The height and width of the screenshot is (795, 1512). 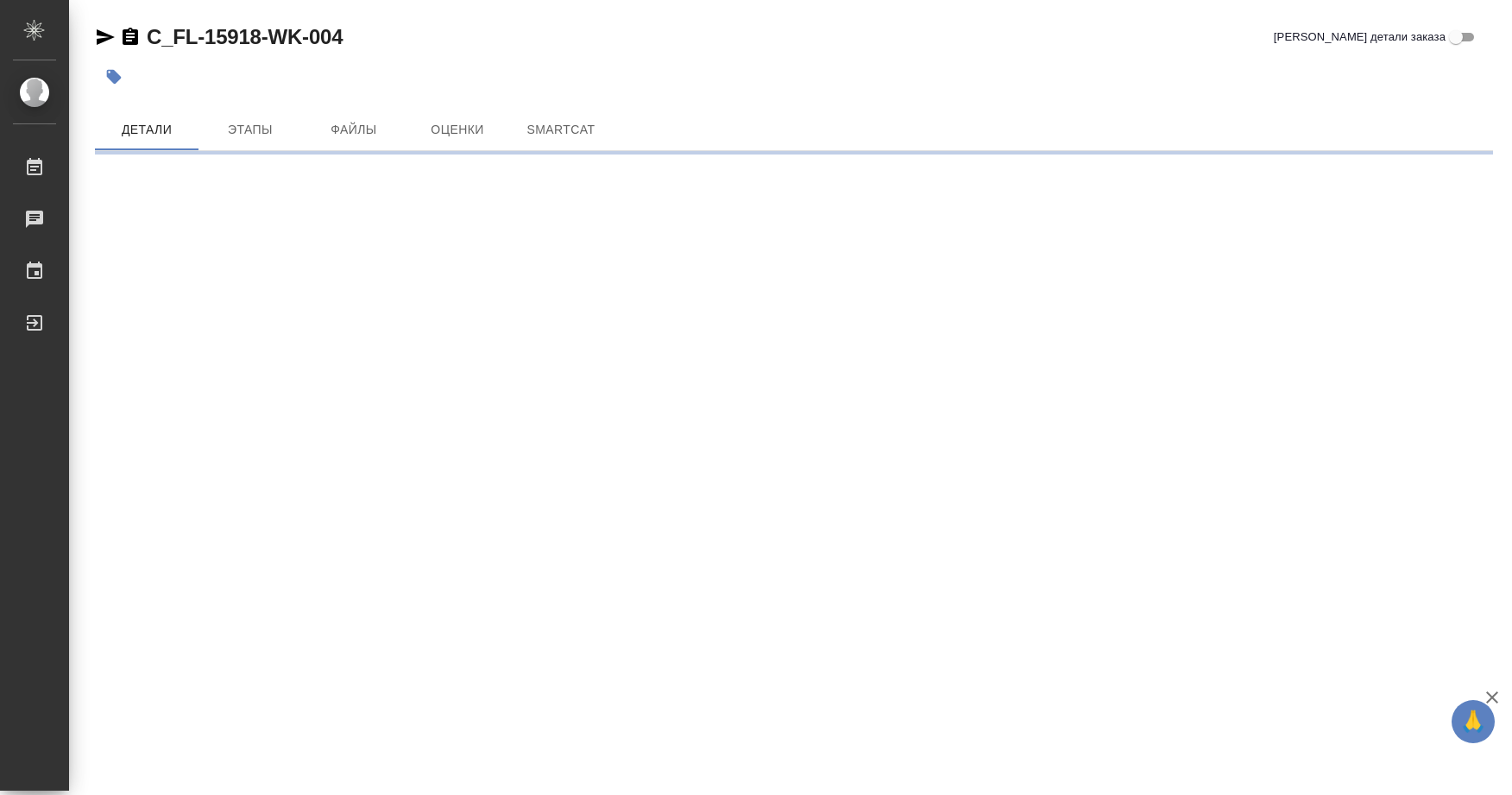 What do you see at coordinates (105, 37) in the screenshot?
I see `button: Скопировать ссылку для ЯМессенджера` at bounding box center [105, 37].